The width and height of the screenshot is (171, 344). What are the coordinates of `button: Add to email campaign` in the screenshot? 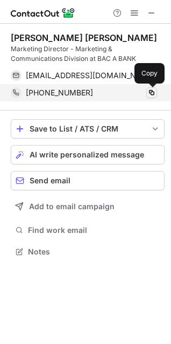 It's located at (88, 206).